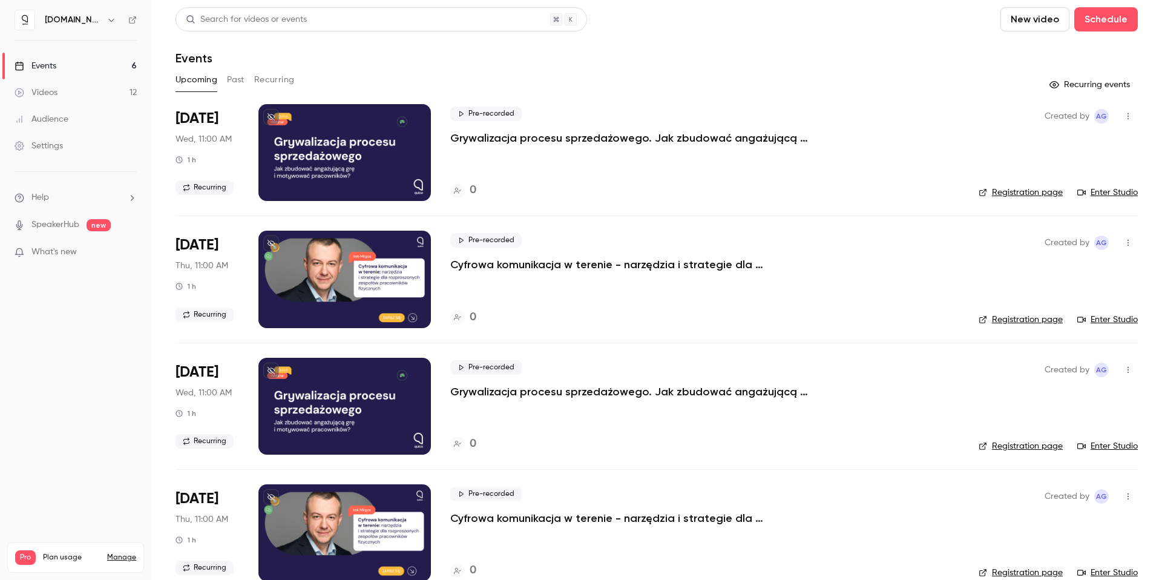 This screenshot has height=580, width=1162. I want to click on div: Sep 24 Wed, 11:00 AM (Europe/Warsaw), so click(207, 406).